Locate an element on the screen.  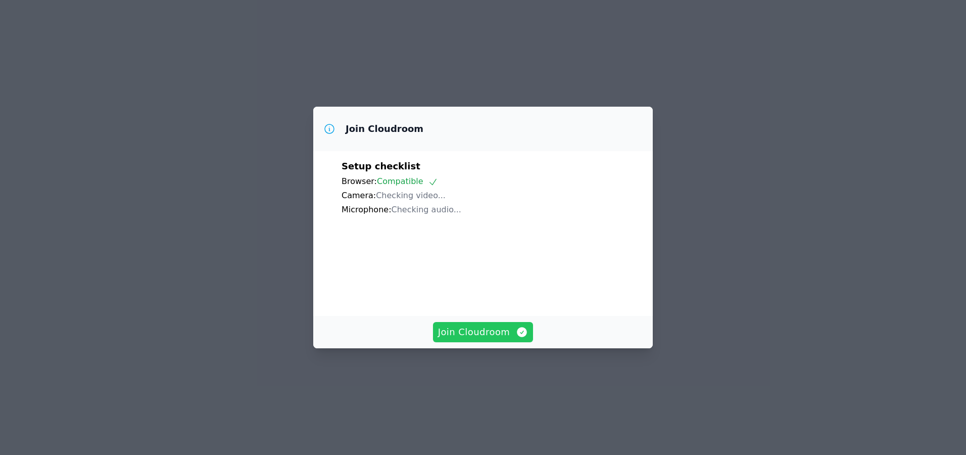
span: Compatible is located at coordinates (407, 181).